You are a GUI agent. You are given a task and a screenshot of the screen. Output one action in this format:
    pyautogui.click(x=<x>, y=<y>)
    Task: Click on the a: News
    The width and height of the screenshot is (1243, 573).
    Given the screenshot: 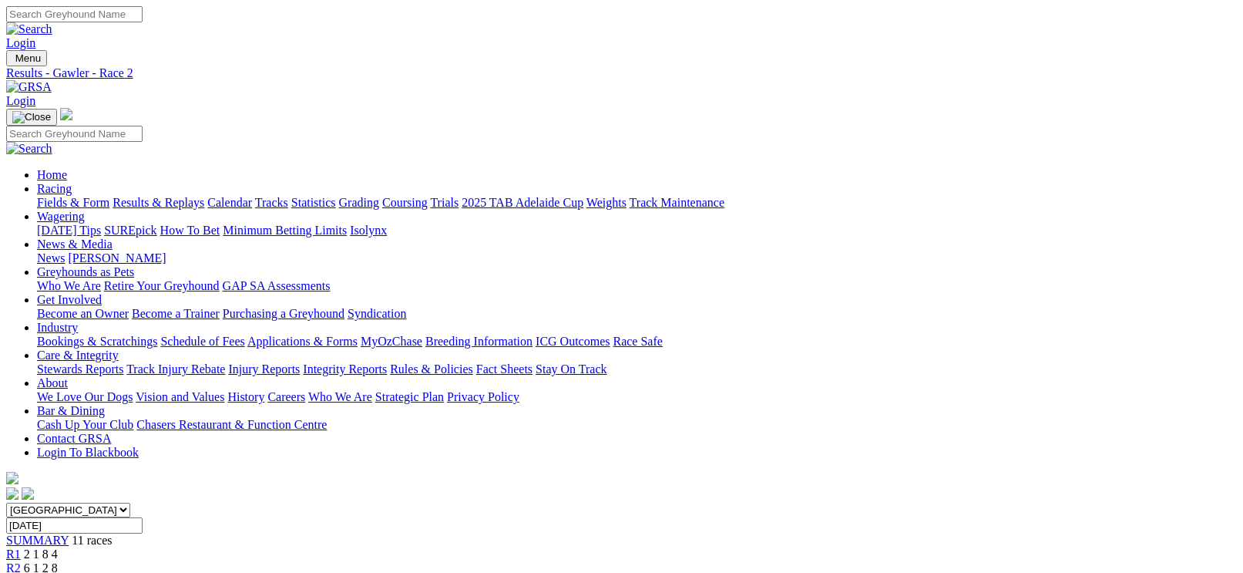 What is the action you would take?
    pyautogui.click(x=51, y=257)
    